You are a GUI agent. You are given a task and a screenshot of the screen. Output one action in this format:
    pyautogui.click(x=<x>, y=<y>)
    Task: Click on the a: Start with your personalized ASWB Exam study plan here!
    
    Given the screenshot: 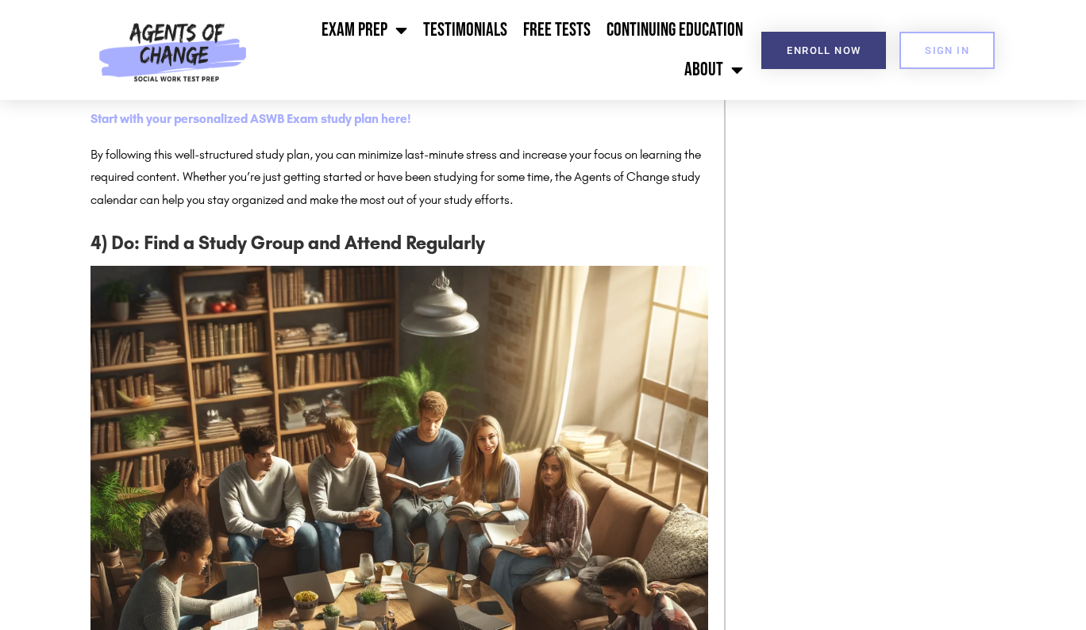 What is the action you would take?
    pyautogui.click(x=251, y=118)
    